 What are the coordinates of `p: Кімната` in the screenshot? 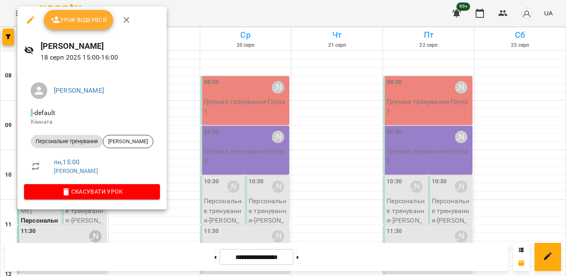 It's located at (92, 122).